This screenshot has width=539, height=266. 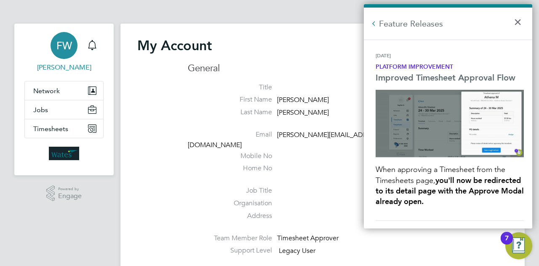 What do you see at coordinates (230, 134) in the screenshot?
I see `label: Email` at bounding box center [230, 134].